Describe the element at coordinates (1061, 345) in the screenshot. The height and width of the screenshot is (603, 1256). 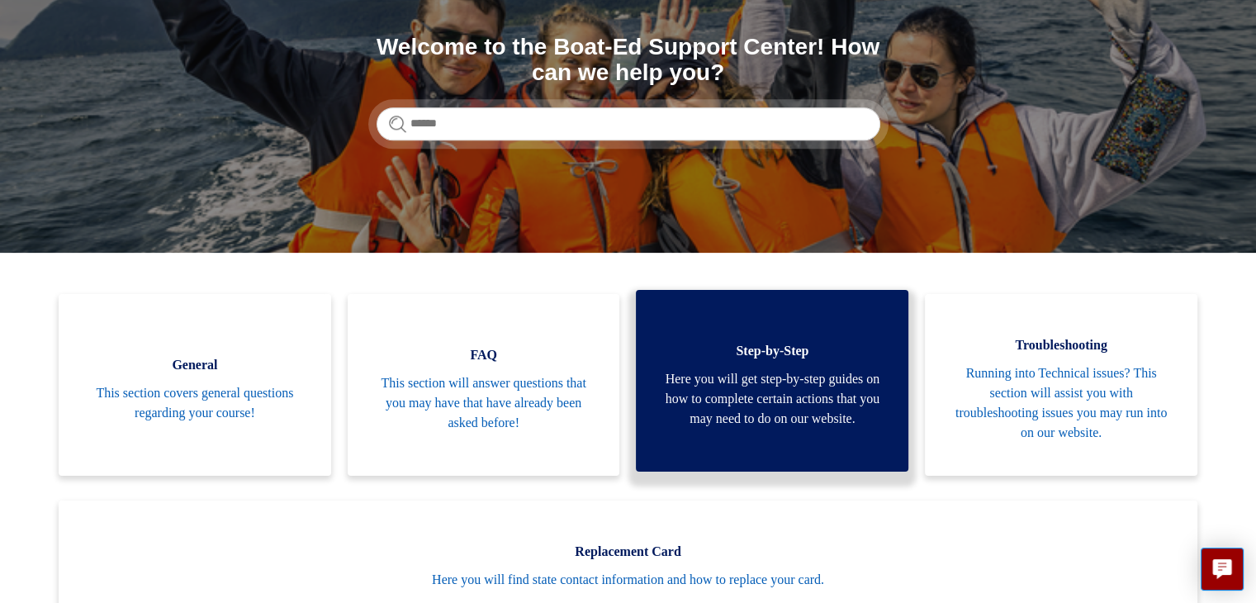
I see `span: Troubleshooting` at that location.